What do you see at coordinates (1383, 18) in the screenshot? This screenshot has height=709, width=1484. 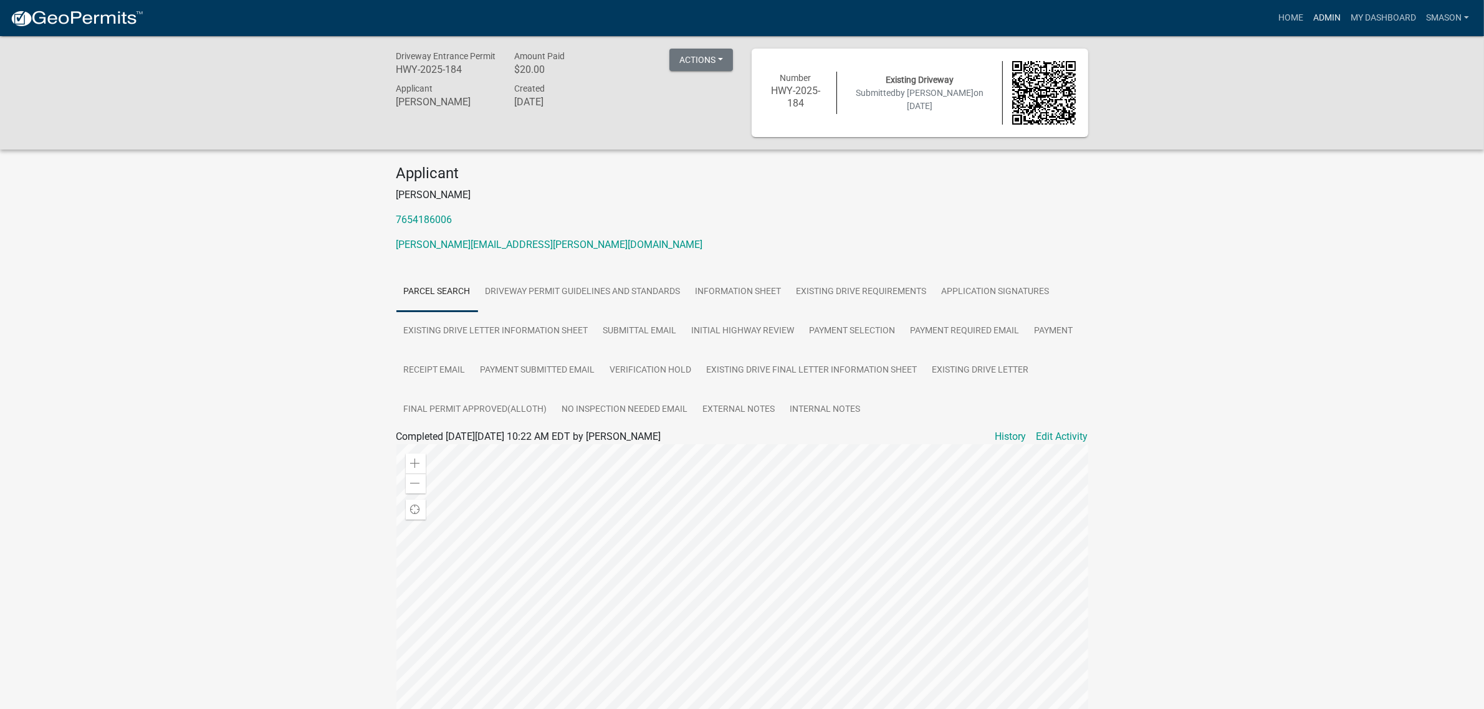 I see `a: My Dashboard` at bounding box center [1383, 18].